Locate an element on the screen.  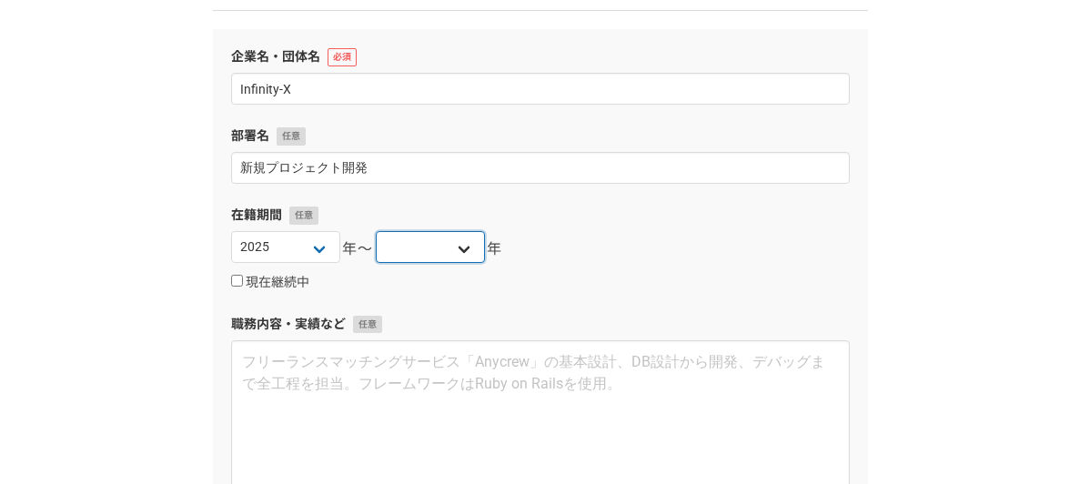
input: 現在継続中 is located at coordinates (237, 280).